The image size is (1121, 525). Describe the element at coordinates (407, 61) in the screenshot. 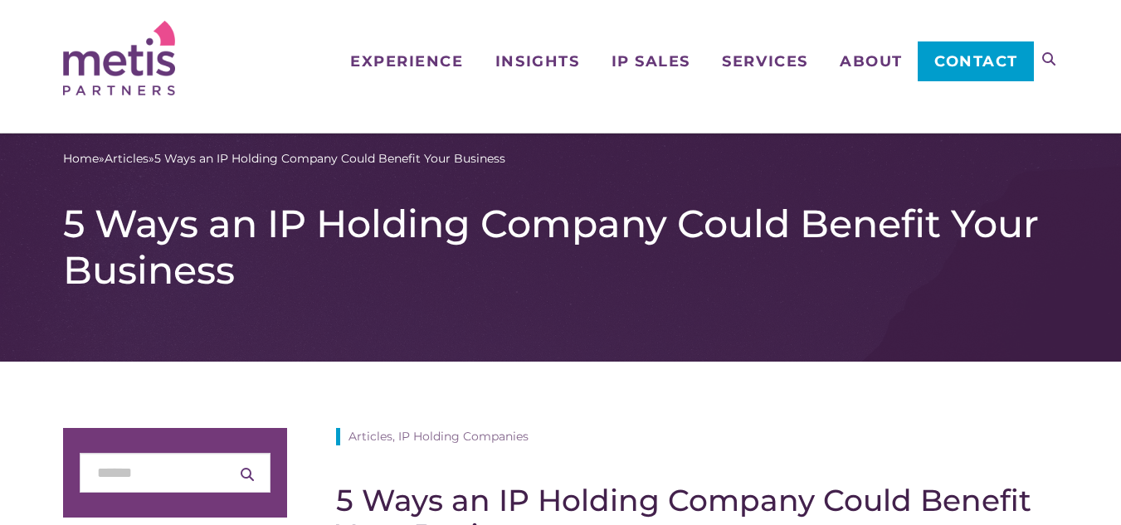

I see `span: Experience` at that location.